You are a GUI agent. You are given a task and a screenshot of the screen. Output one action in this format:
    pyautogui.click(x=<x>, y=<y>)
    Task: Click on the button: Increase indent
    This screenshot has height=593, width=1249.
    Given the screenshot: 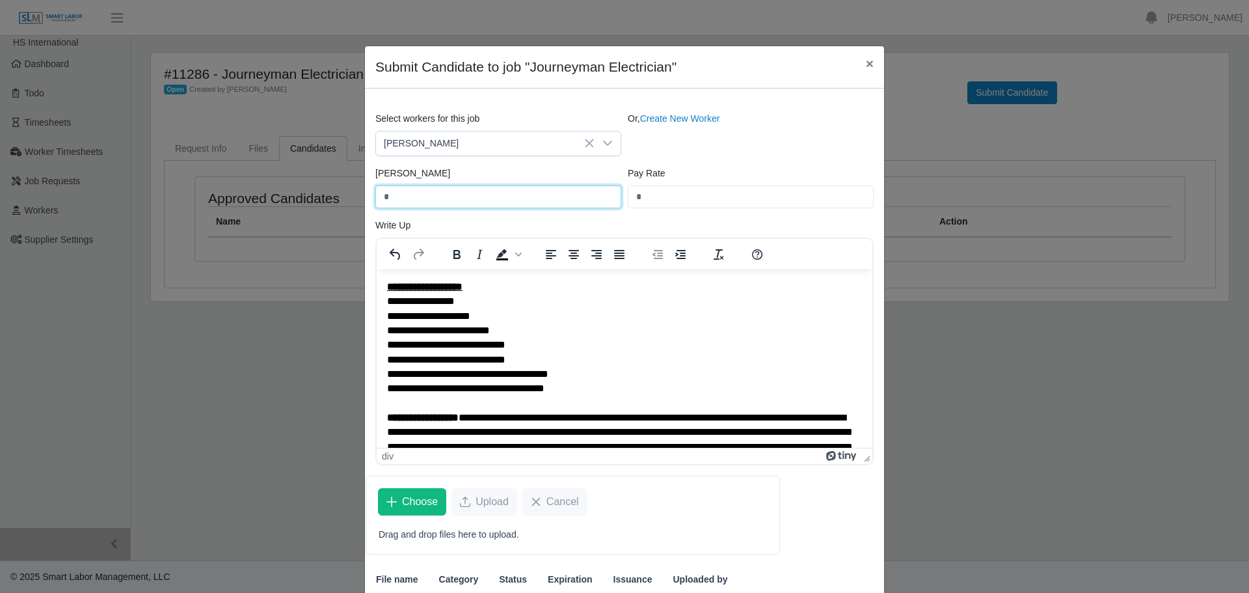 What is the action you would take?
    pyautogui.click(x=681, y=254)
    